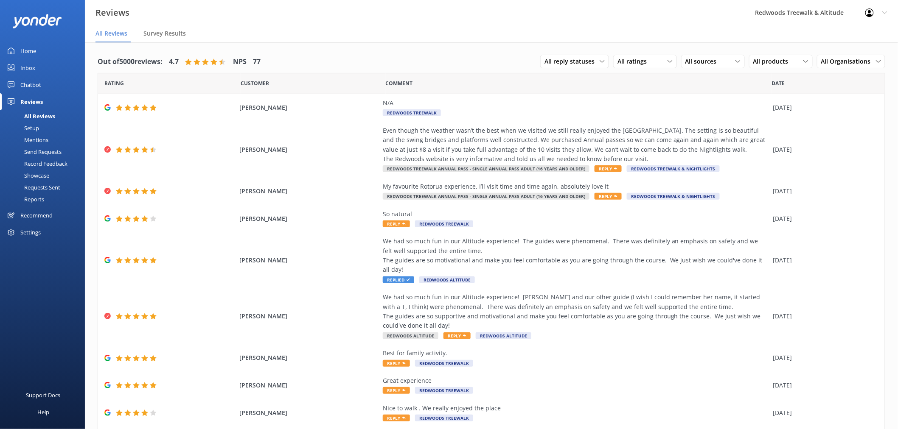 This screenshot has width=898, height=429. I want to click on h4: Out of 5000 reviews:, so click(130, 62).